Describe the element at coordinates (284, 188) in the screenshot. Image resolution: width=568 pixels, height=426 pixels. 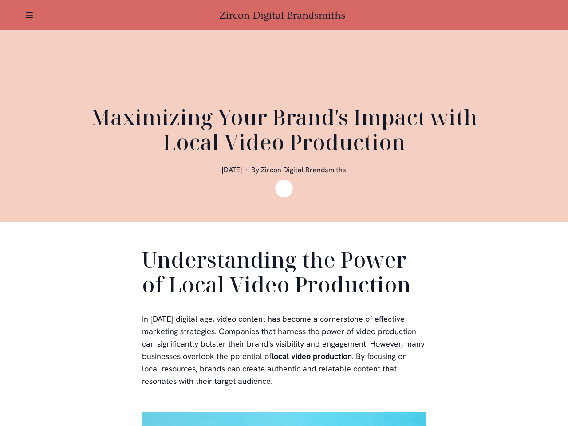
I see `img: Zircon Digital Brandsmiths` at that location.